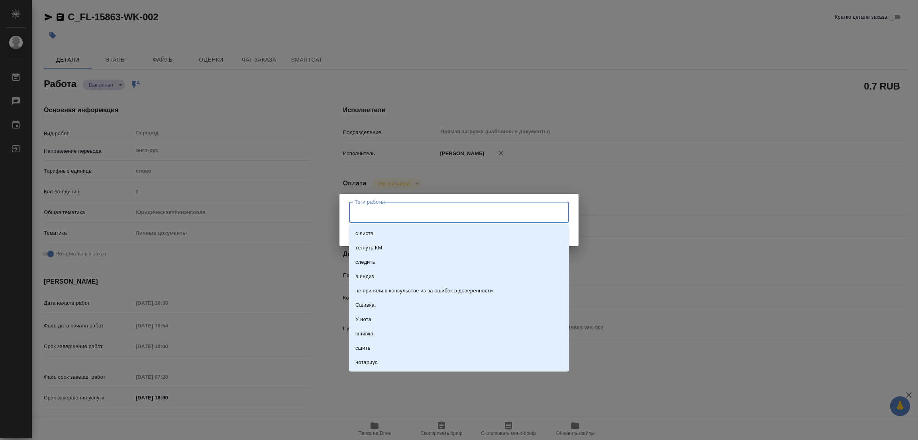 Image resolution: width=918 pixels, height=440 pixels. Describe the element at coordinates (364, 277) in the screenshot. I see `p: в индиз` at that location.